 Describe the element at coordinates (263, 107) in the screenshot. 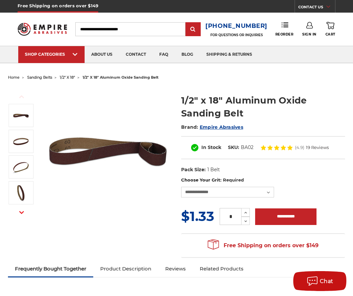

I see `h1: 1/2" x 18" Aluminum Oxide Sanding Belt` at that location.